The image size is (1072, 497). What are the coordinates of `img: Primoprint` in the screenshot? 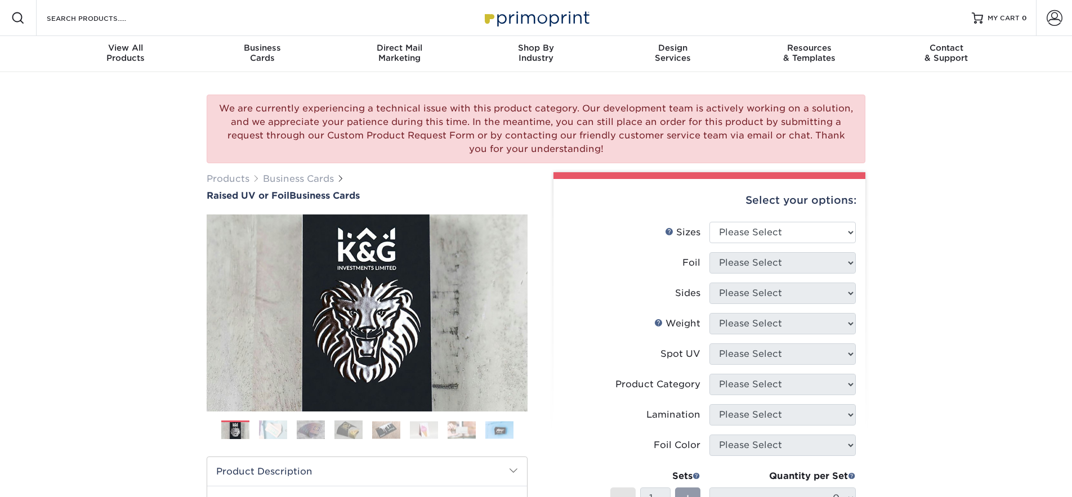 It's located at (536, 17).